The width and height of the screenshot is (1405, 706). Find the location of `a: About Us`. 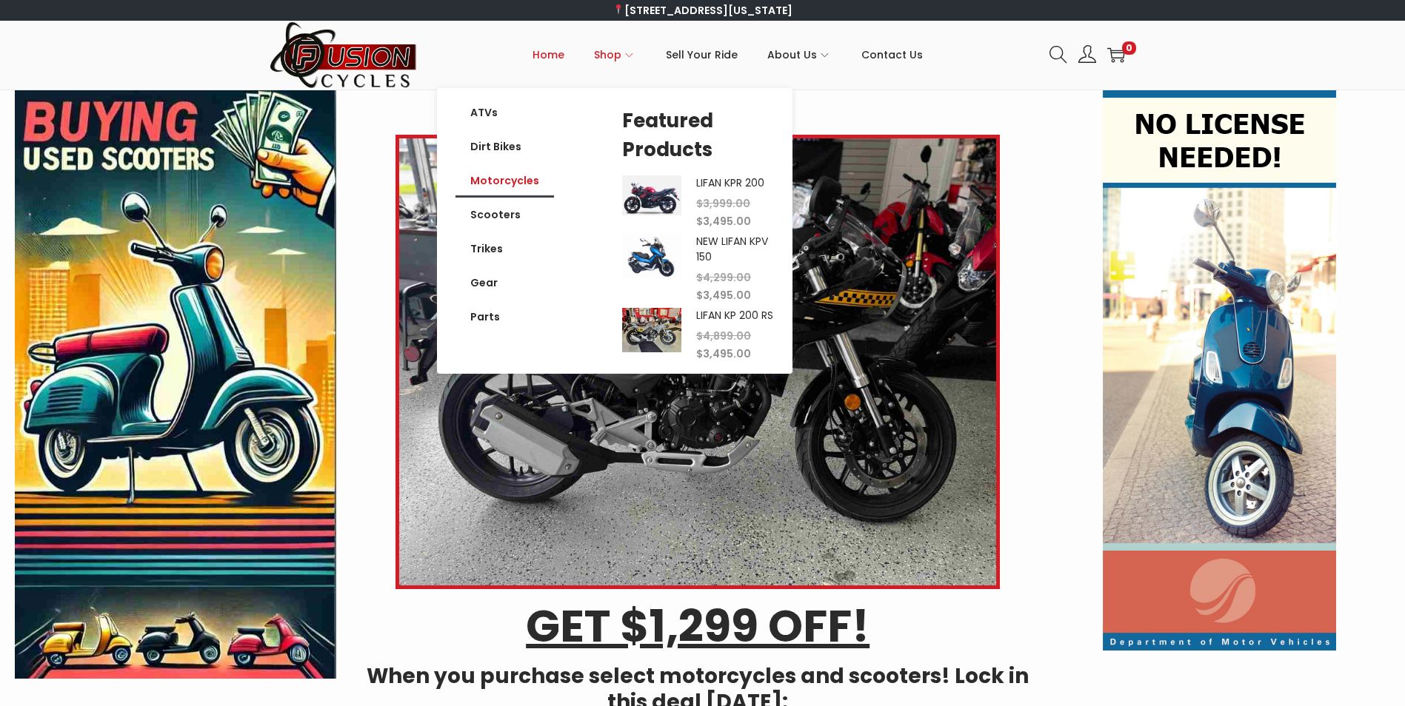

a: About Us is located at coordinates (799, 55).